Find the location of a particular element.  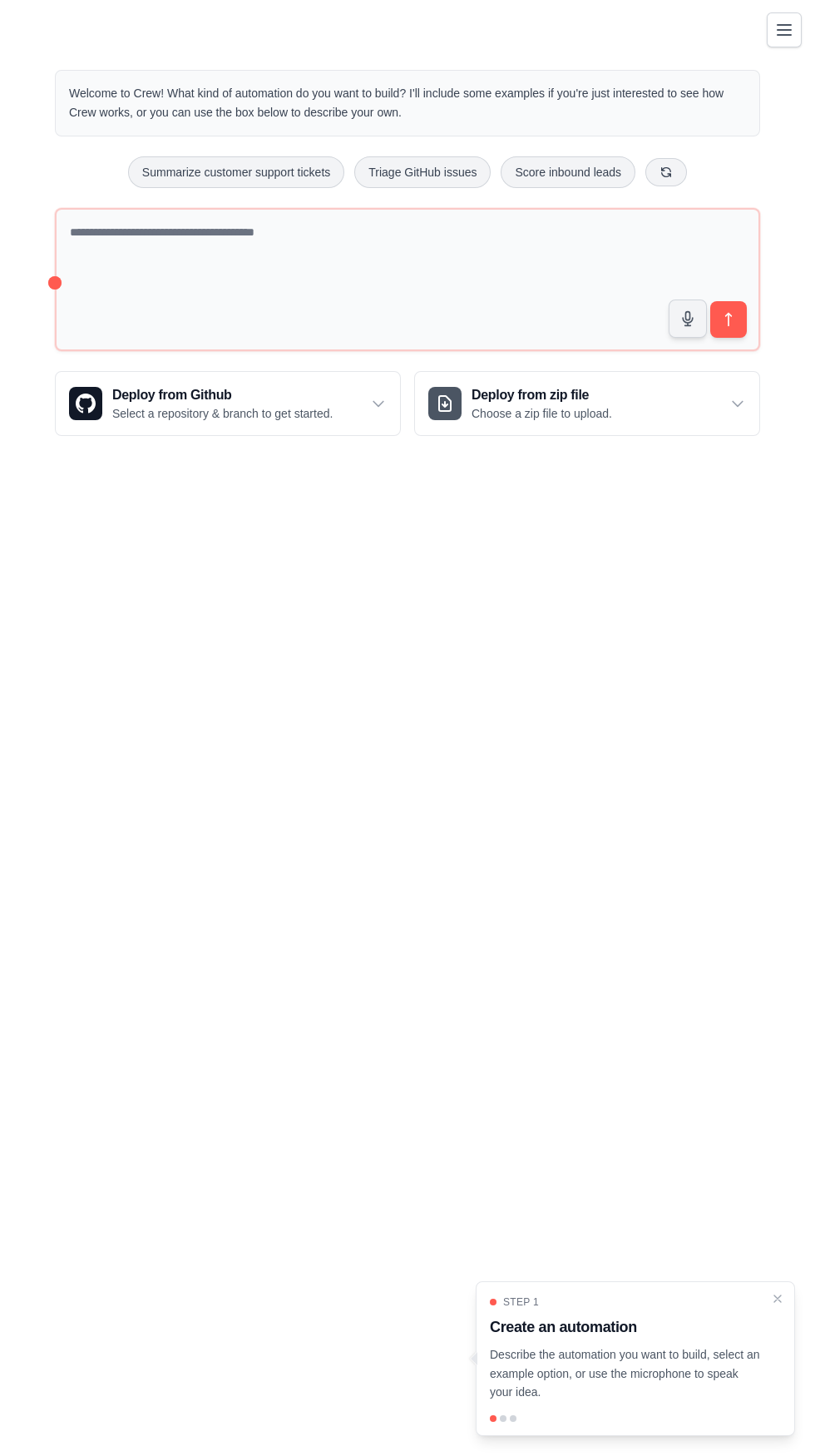

button: Summarize customer support tickets is located at coordinates (236, 173).